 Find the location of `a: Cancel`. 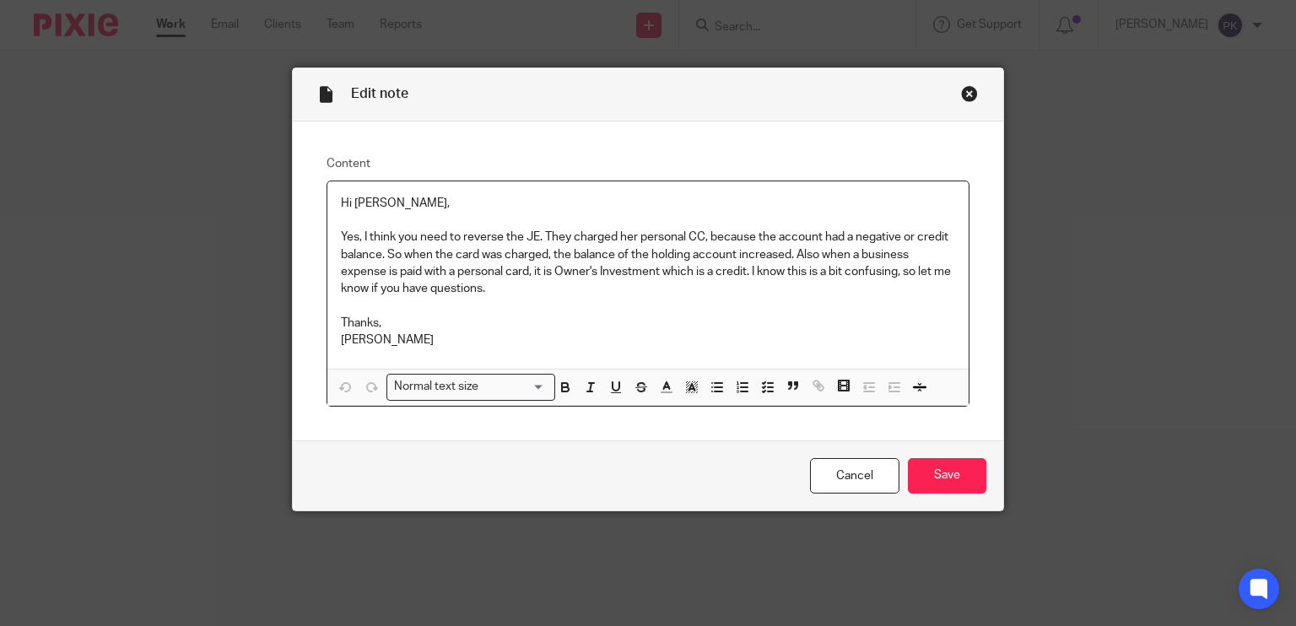

a: Cancel is located at coordinates (855, 476).